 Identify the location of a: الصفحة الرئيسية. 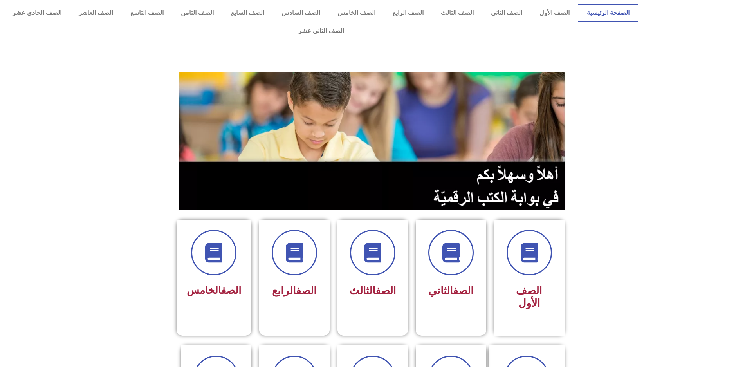
(608, 13).